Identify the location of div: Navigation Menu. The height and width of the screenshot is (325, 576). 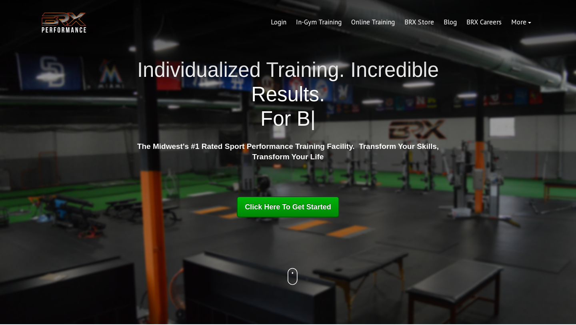
(400, 22).